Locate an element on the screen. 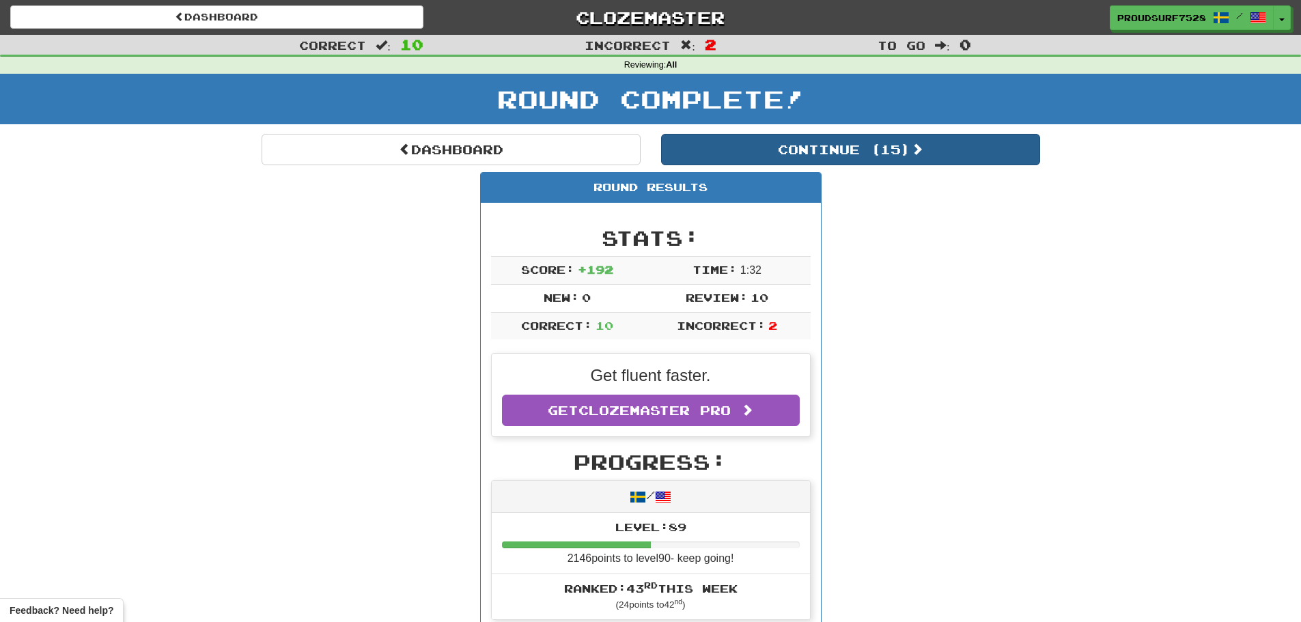  span: Incorrect: is located at coordinates (721, 325).